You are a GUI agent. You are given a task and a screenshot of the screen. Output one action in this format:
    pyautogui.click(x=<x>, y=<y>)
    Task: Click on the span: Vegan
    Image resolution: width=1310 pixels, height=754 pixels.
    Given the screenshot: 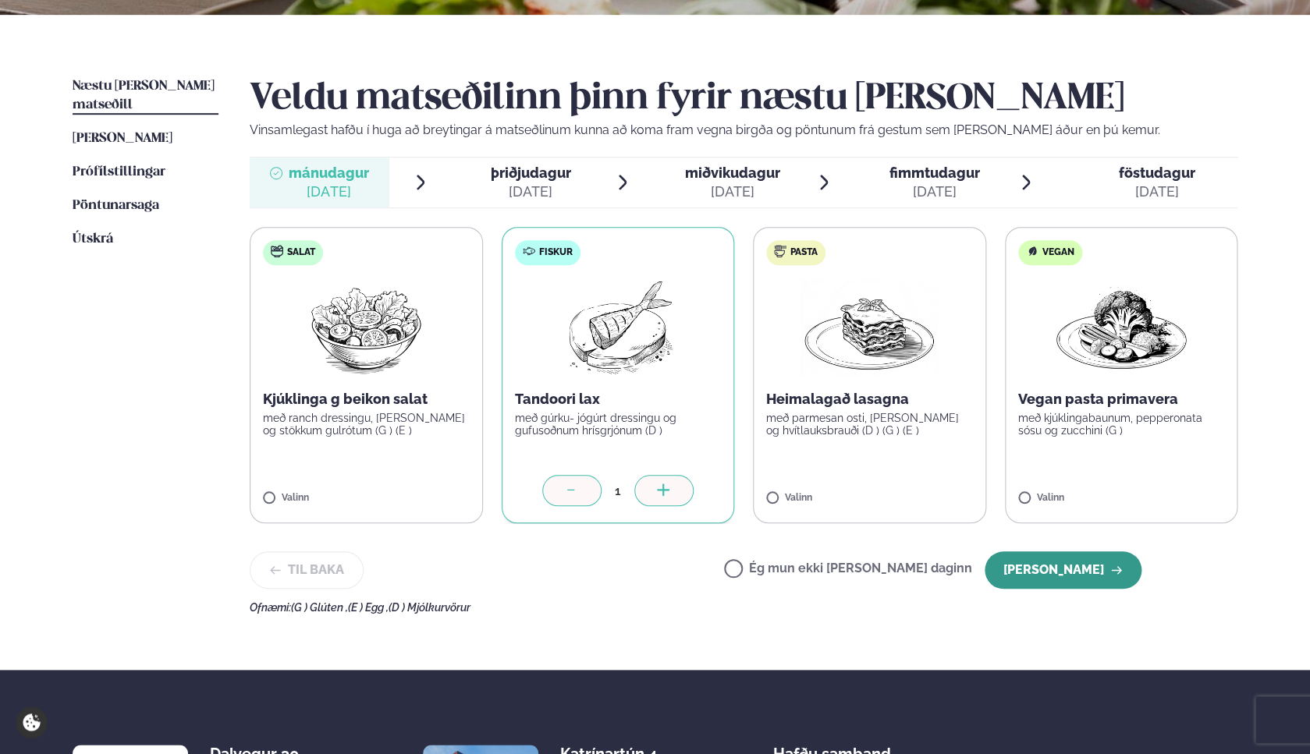 What is the action you would take?
    pyautogui.click(x=1058, y=253)
    